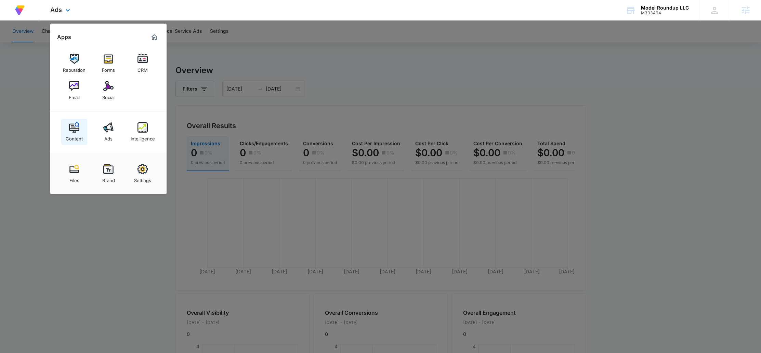  What do you see at coordinates (71, 42) in the screenshot?
I see `img: tab_keywords_by_traffic_grey.svg` at bounding box center [71, 42].